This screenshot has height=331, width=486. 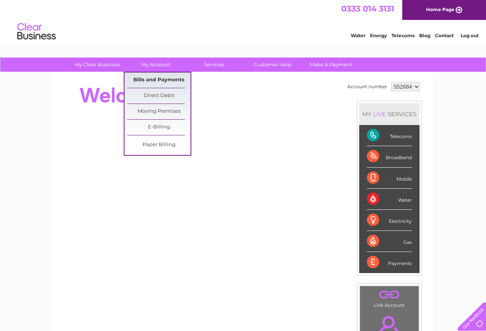 What do you see at coordinates (389, 199) in the screenshot?
I see `div: Water` at bounding box center [389, 199].